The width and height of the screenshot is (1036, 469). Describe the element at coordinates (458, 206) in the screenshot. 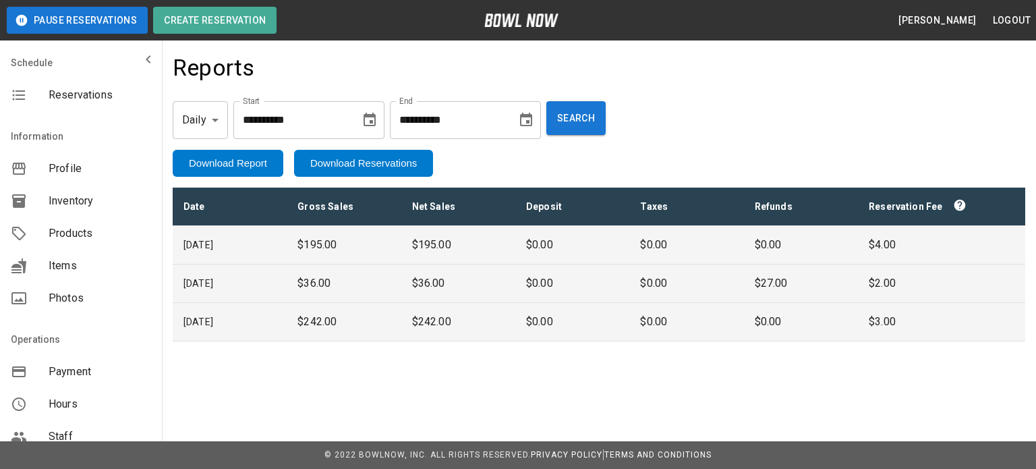

I see `th: Net Sales` at that location.